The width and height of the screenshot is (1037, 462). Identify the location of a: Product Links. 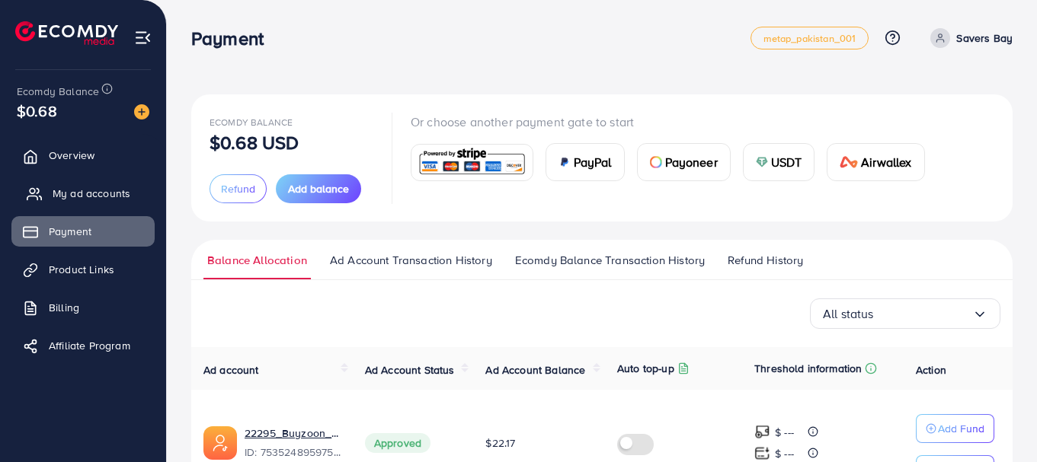
(83, 270).